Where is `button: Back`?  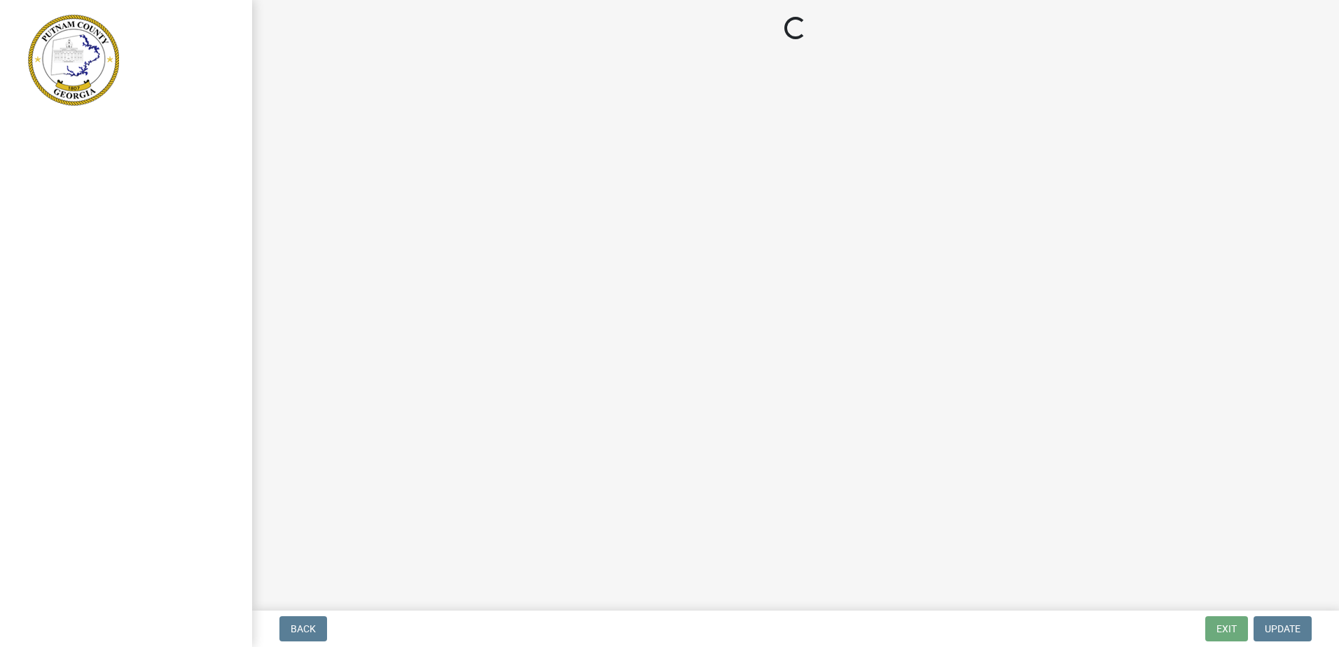
button: Back is located at coordinates (303, 629).